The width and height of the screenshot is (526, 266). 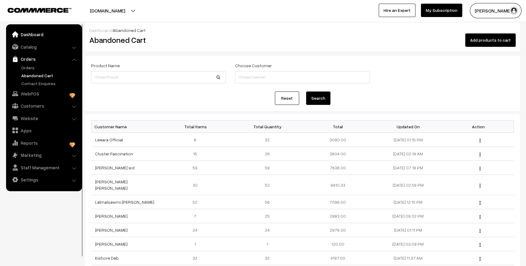 I want to click on a: Reports, so click(x=44, y=143).